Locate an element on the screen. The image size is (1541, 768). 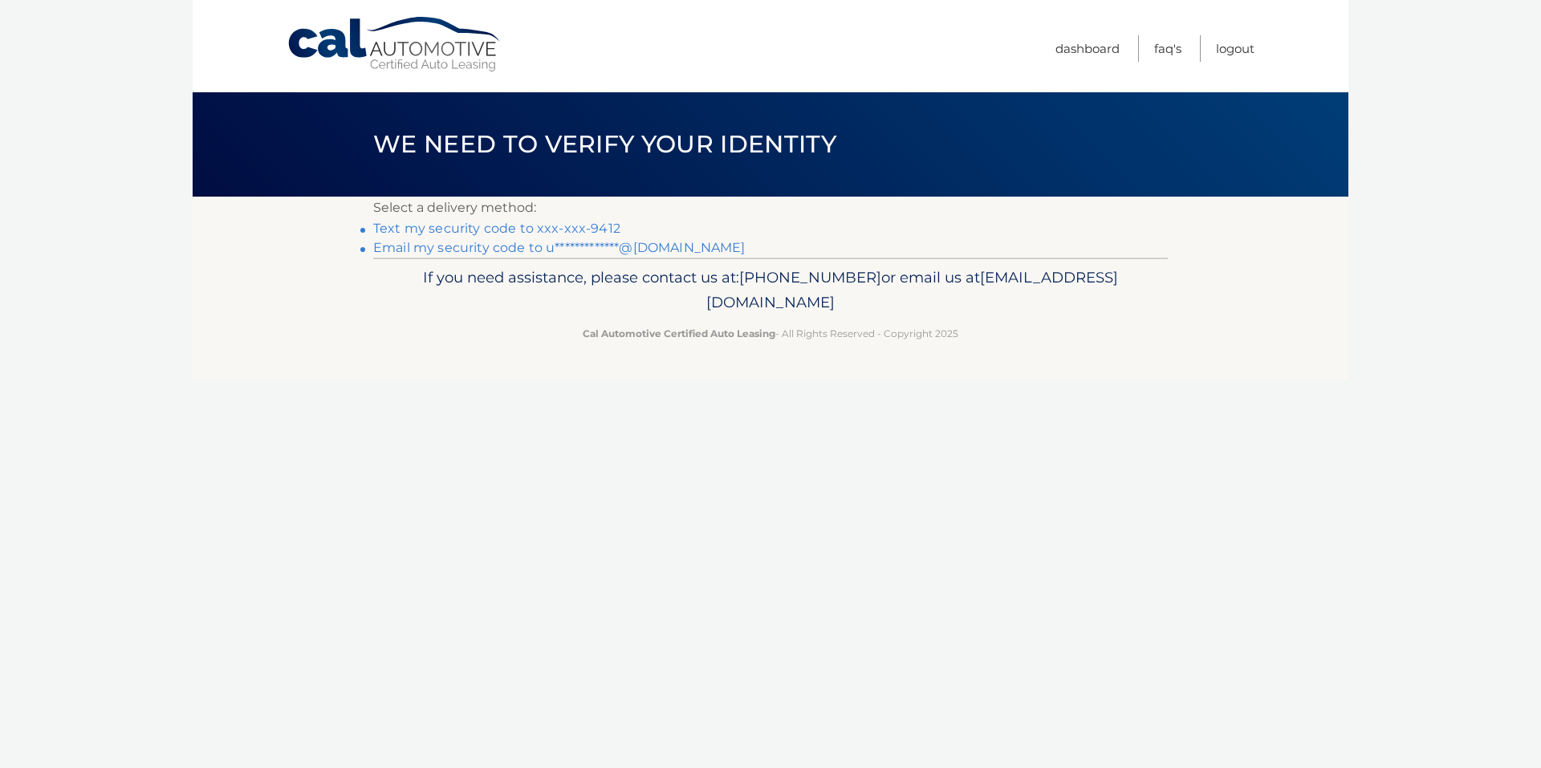
p: Select a delivery method: is located at coordinates (770, 208).